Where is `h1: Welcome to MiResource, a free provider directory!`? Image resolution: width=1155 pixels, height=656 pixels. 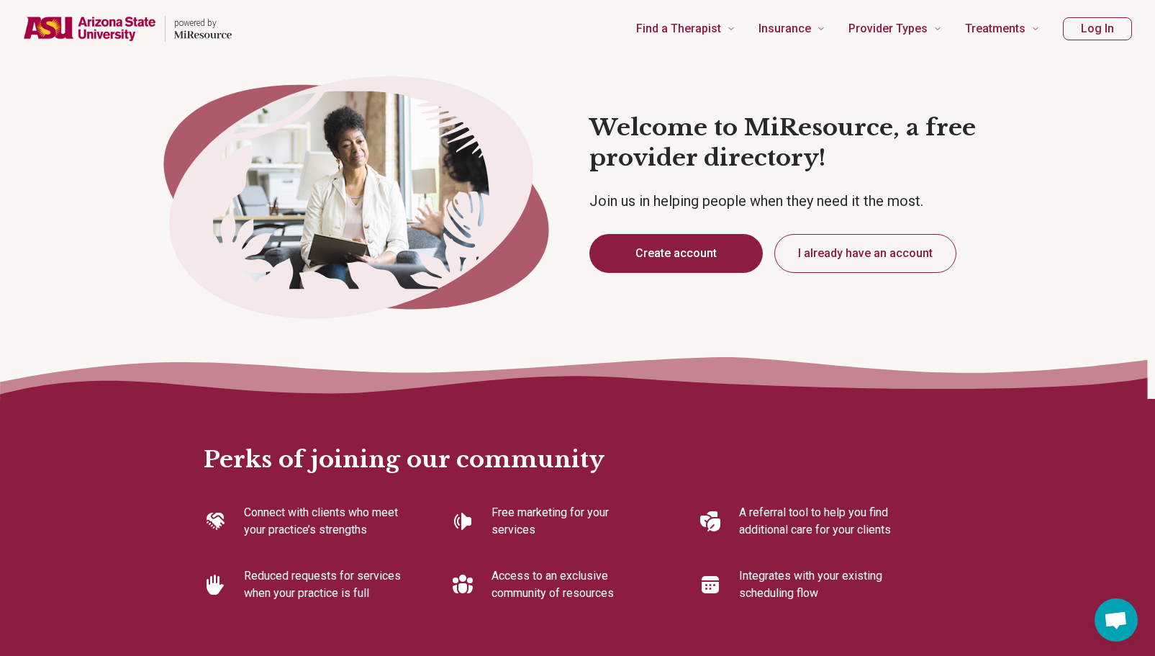 h1: Welcome to MiResource, a free provider directory! is located at coordinates (803, 143).